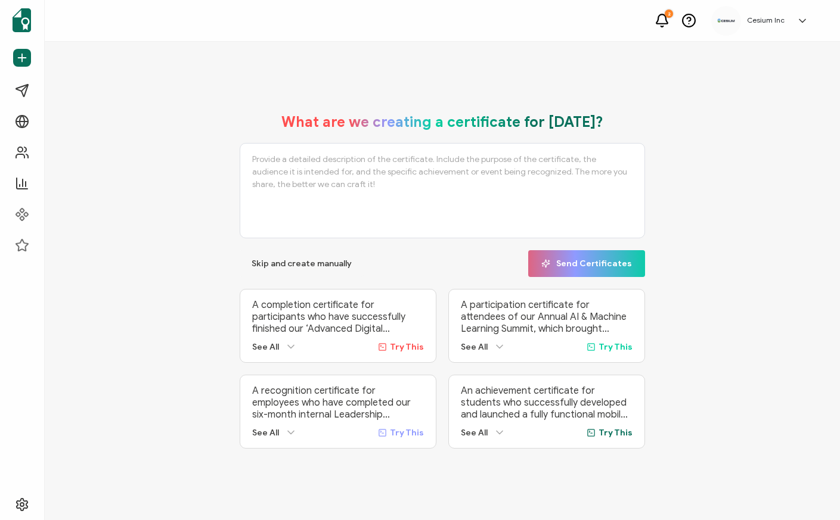  Describe the element at coordinates (587, 264) in the screenshot. I see `span: Send Certificates` at that location.